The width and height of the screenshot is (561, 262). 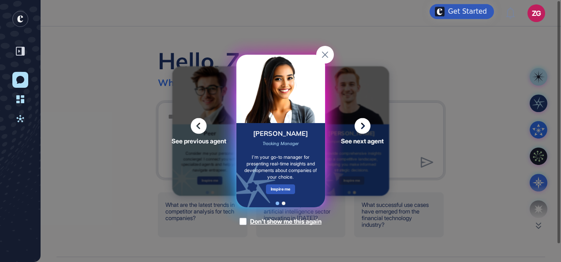 I want to click on div: Tracking Manager, so click(x=280, y=144).